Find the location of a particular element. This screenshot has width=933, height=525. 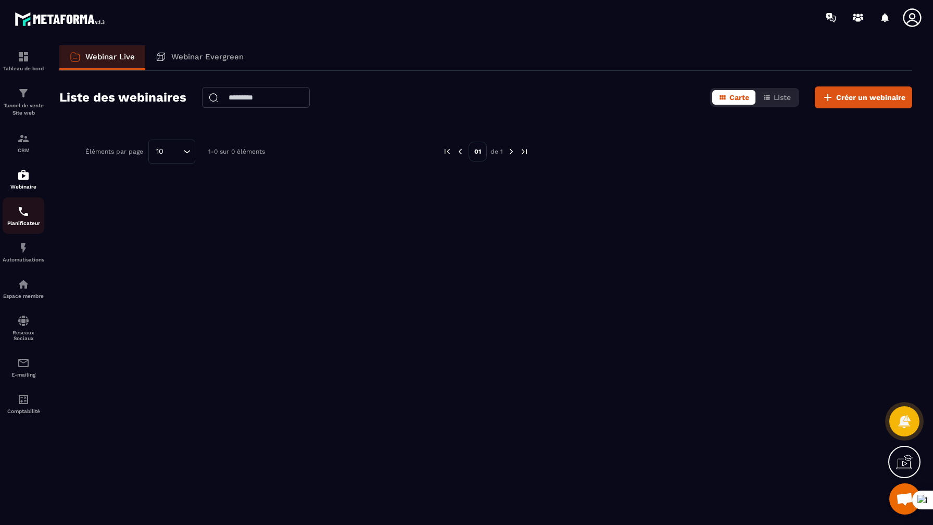

a: formationformationTunnel de vente Site web is located at coordinates (23, 102).